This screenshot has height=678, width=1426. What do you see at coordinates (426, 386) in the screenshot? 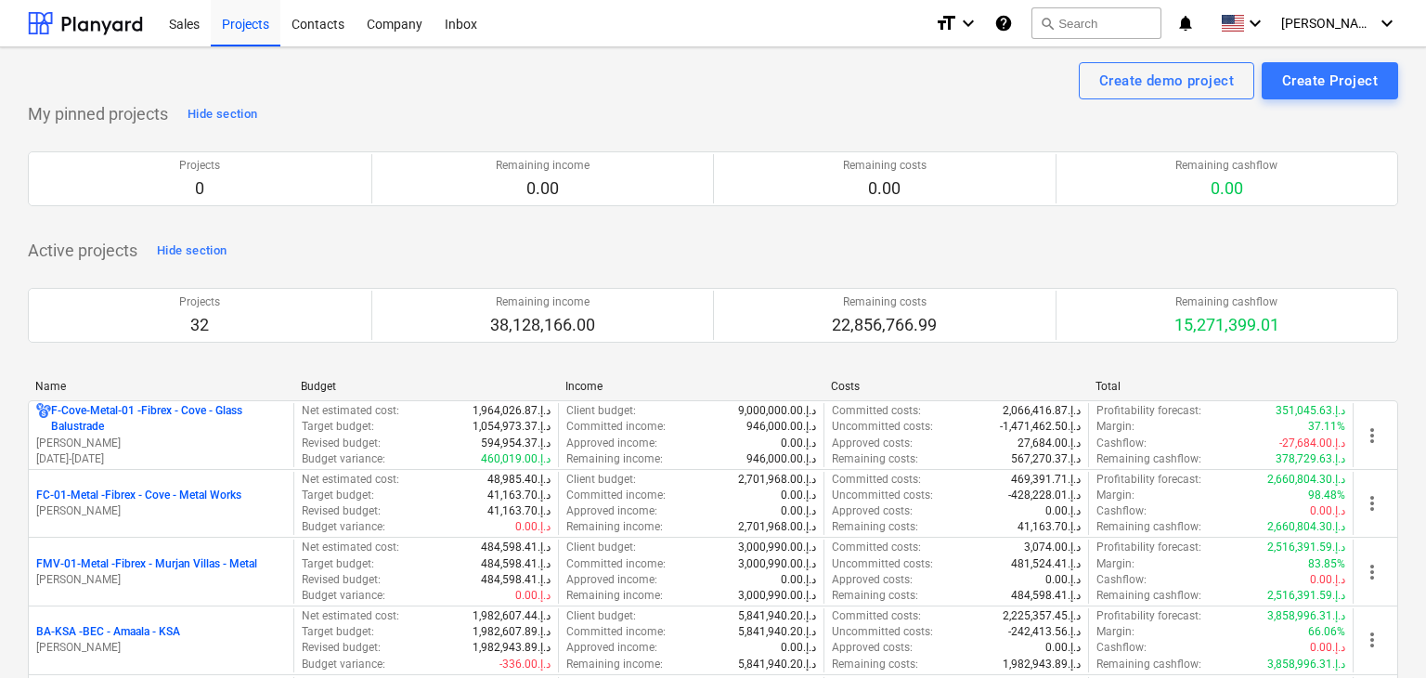
I see `div: Budget` at bounding box center [426, 386].